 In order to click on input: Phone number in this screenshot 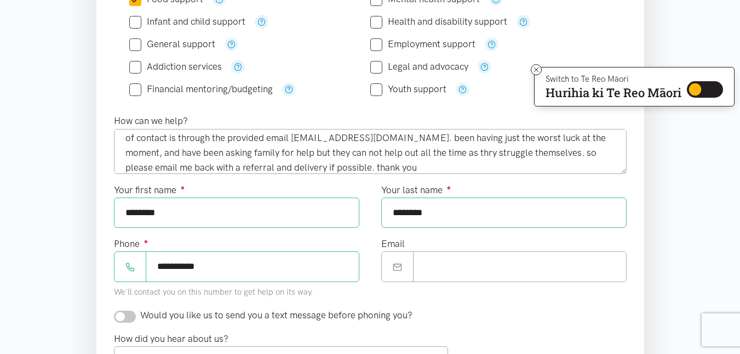, I will do `click(253, 266)`.